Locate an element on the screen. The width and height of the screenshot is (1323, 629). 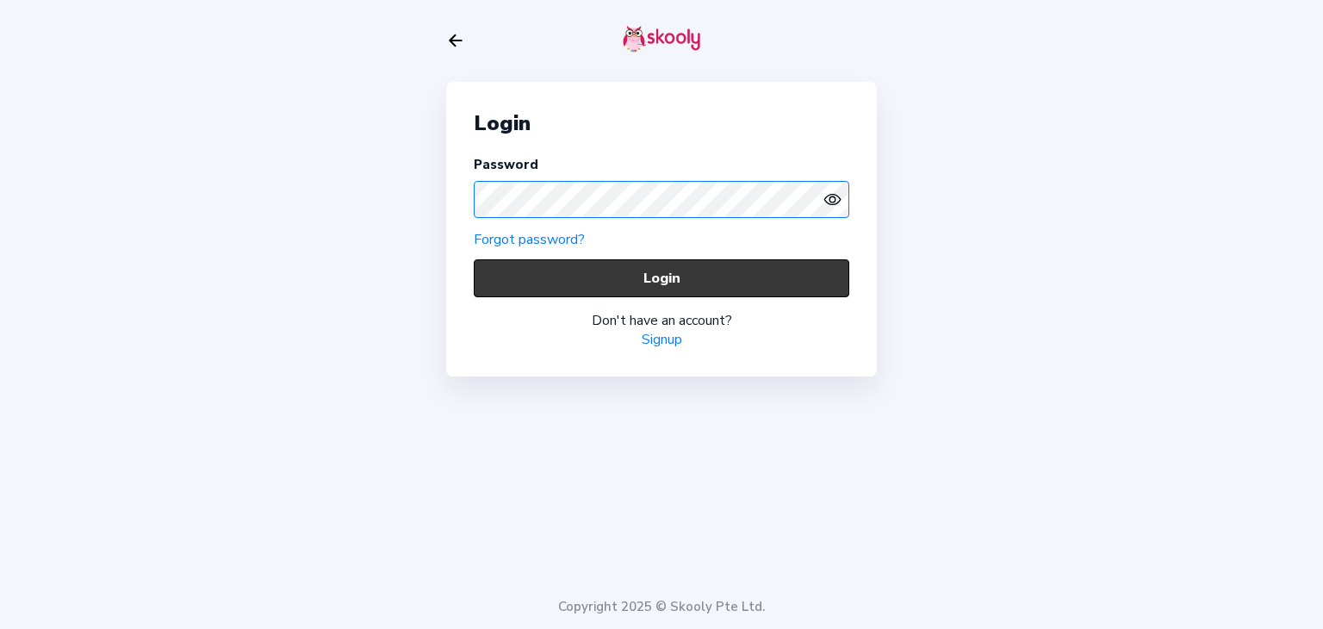
a: Forgot password? is located at coordinates (529, 240).